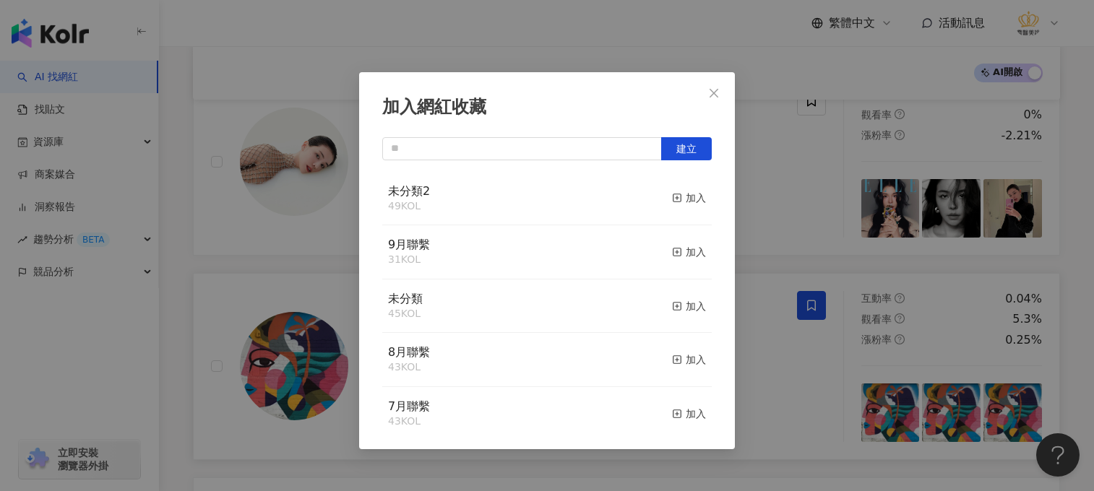 This screenshot has width=1094, height=491. What do you see at coordinates (409, 406) in the screenshot?
I see `span: 7月聯繫` at bounding box center [409, 406].